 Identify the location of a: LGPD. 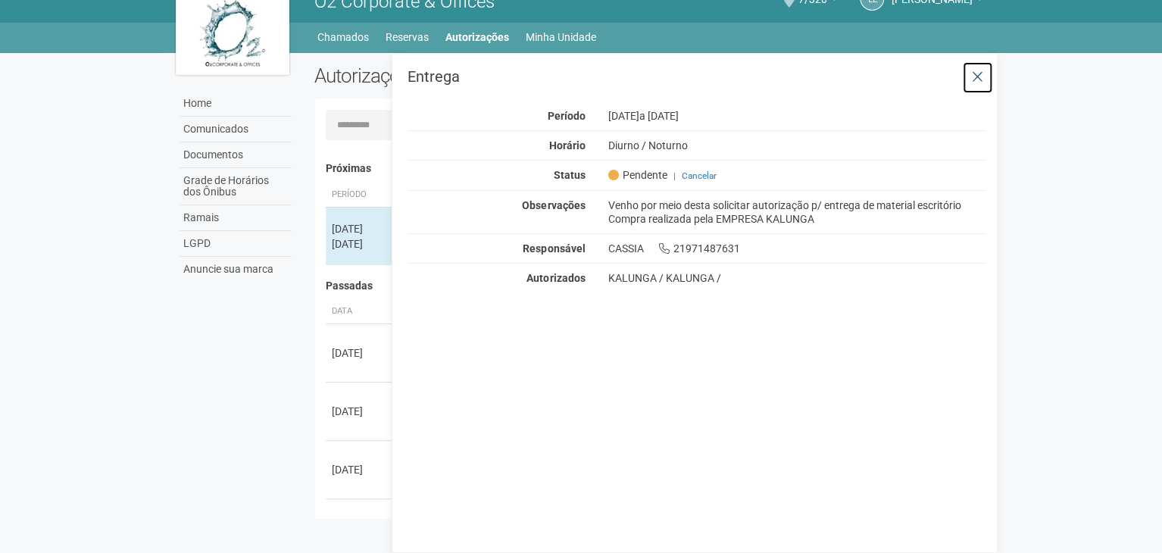
(236, 244).